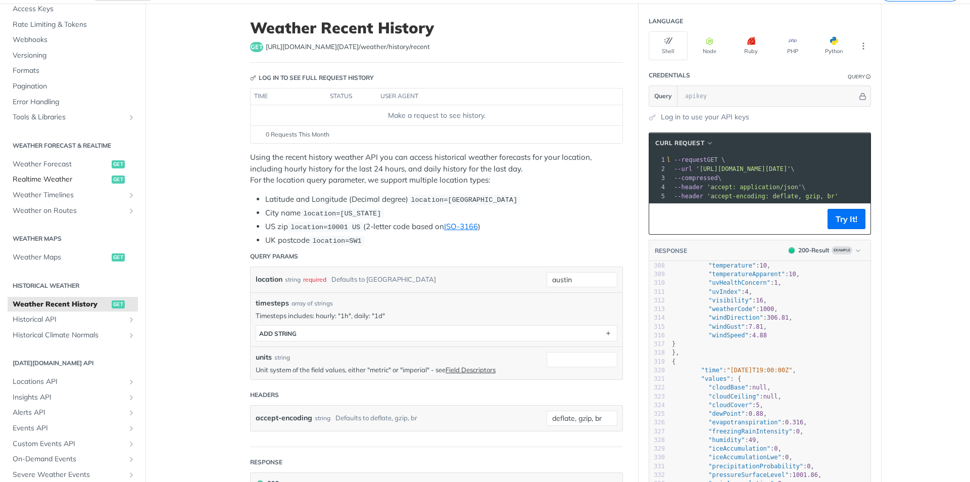 The image size is (970, 482). Describe the element at coordinates (728, 387) in the screenshot. I see `span: "cloudBase"` at that location.